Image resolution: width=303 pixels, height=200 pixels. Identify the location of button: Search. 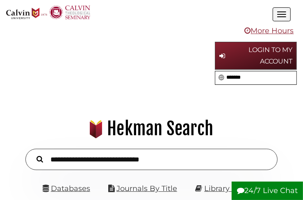
(40, 159).